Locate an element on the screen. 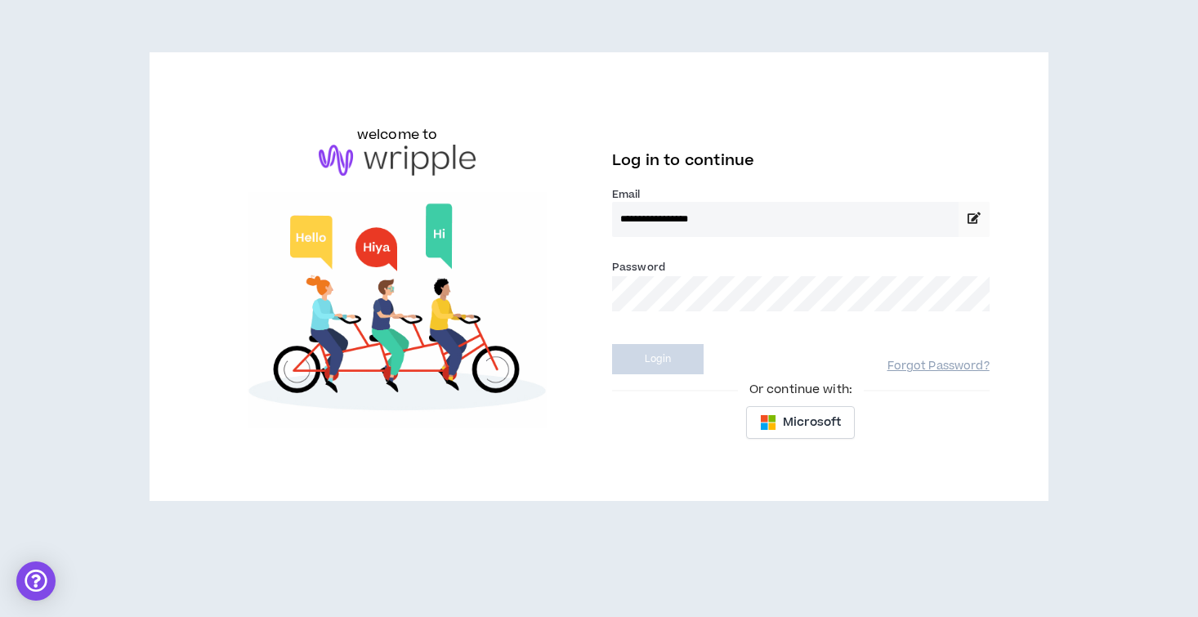 This screenshot has width=1198, height=617. label: Password is located at coordinates (638, 267).